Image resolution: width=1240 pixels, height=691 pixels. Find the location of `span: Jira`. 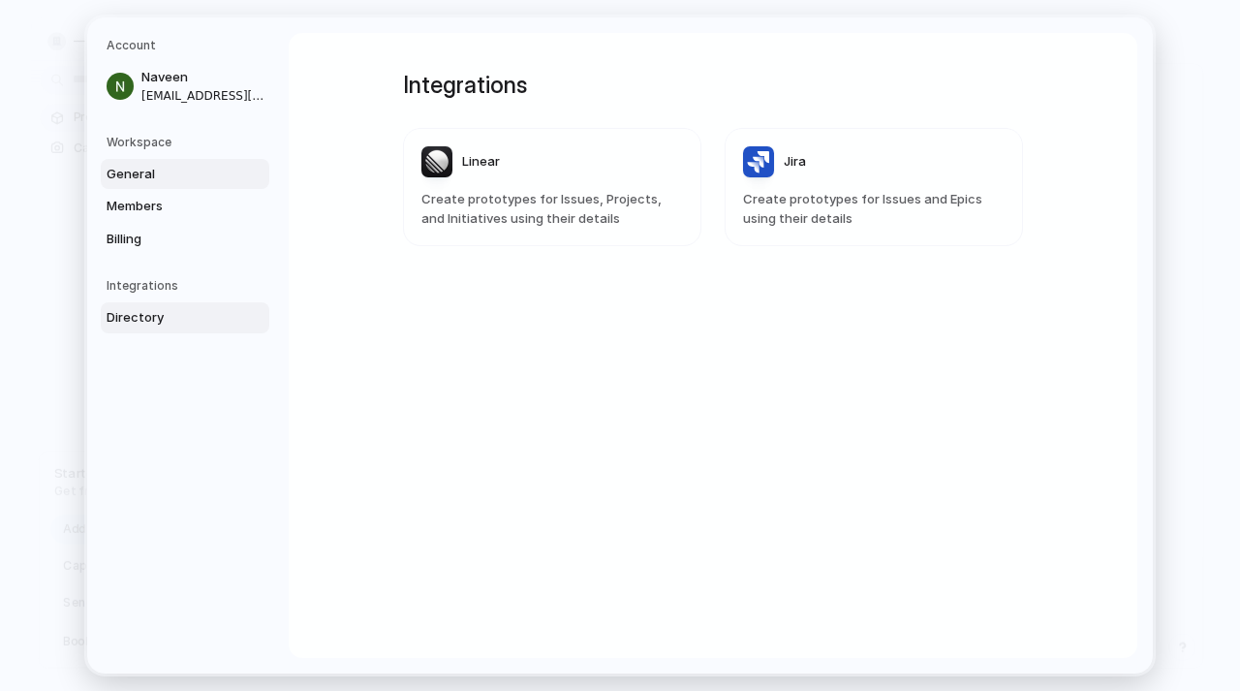

span: Jira is located at coordinates (794, 162).